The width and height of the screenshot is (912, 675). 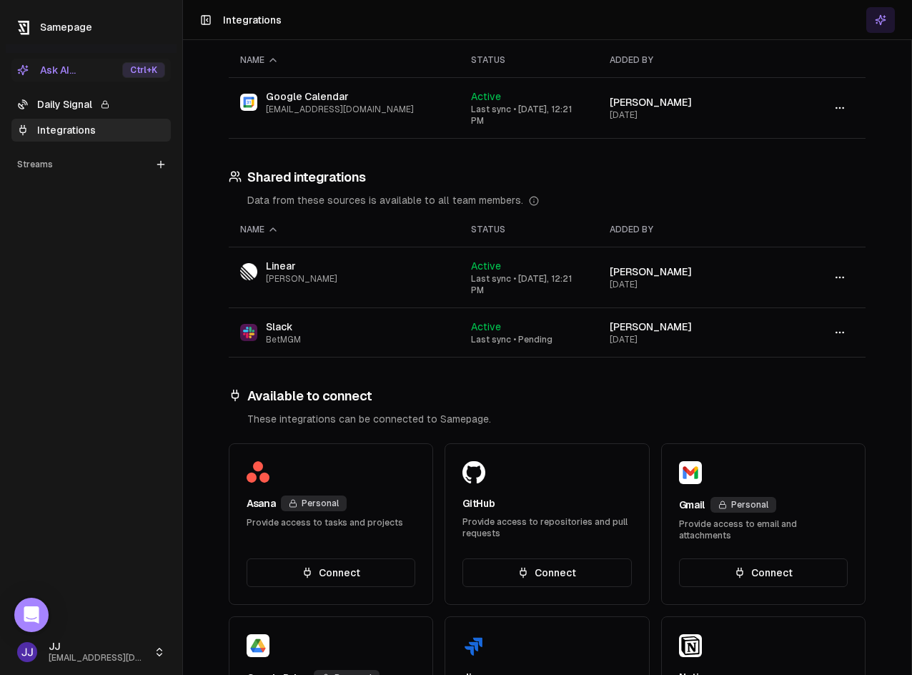 I want to click on div: Ctrl +K, so click(x=144, y=70).